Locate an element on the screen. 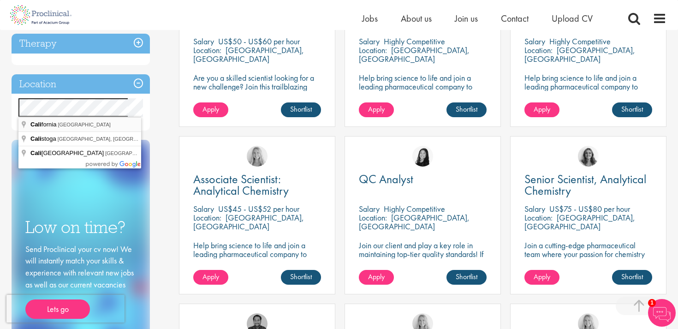 This screenshot has height=329, width=678. h3: Low on time? is located at coordinates (81, 227).